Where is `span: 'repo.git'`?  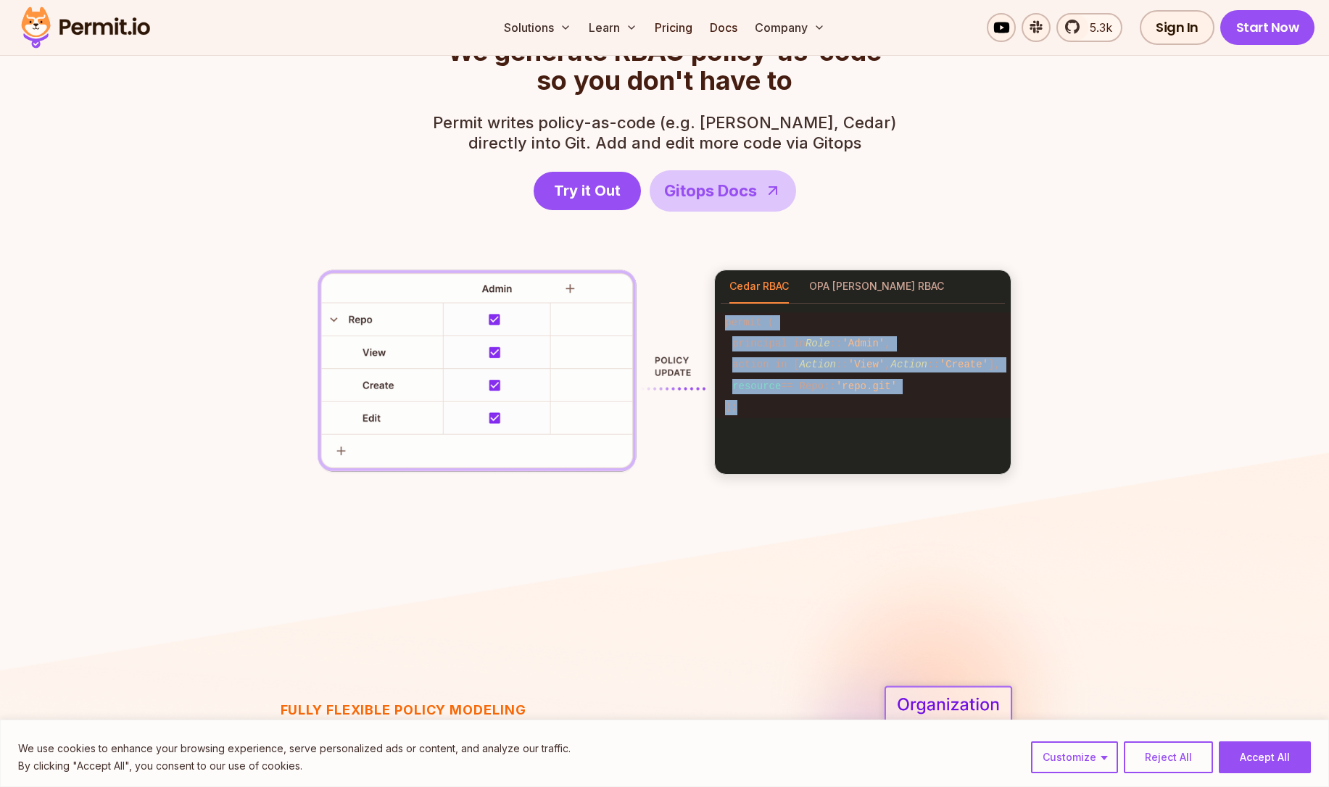
span: 'repo.git' is located at coordinates (867, 386).